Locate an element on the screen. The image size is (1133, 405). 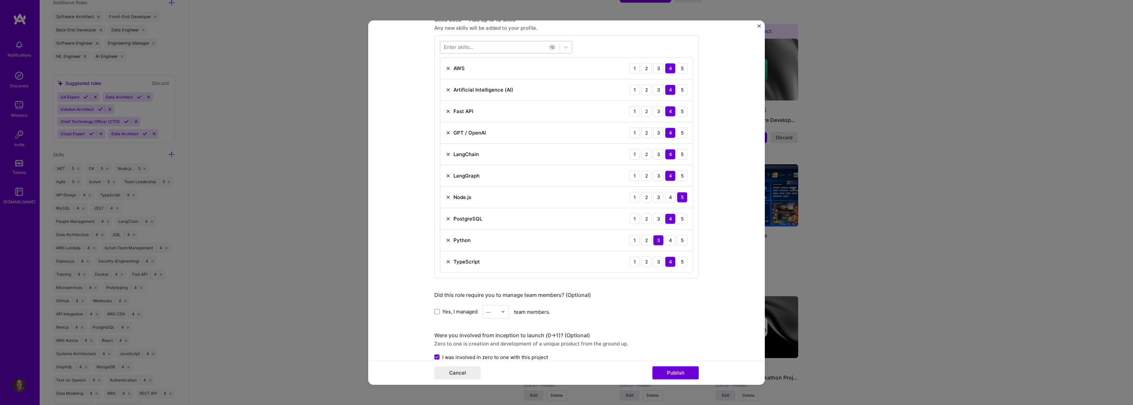
div: team members. is located at coordinates (566, 311).